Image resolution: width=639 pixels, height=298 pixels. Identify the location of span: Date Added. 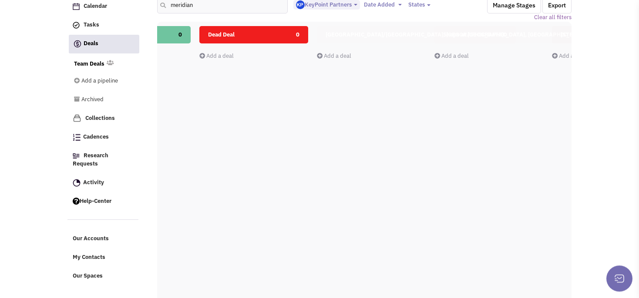
(379, 4).